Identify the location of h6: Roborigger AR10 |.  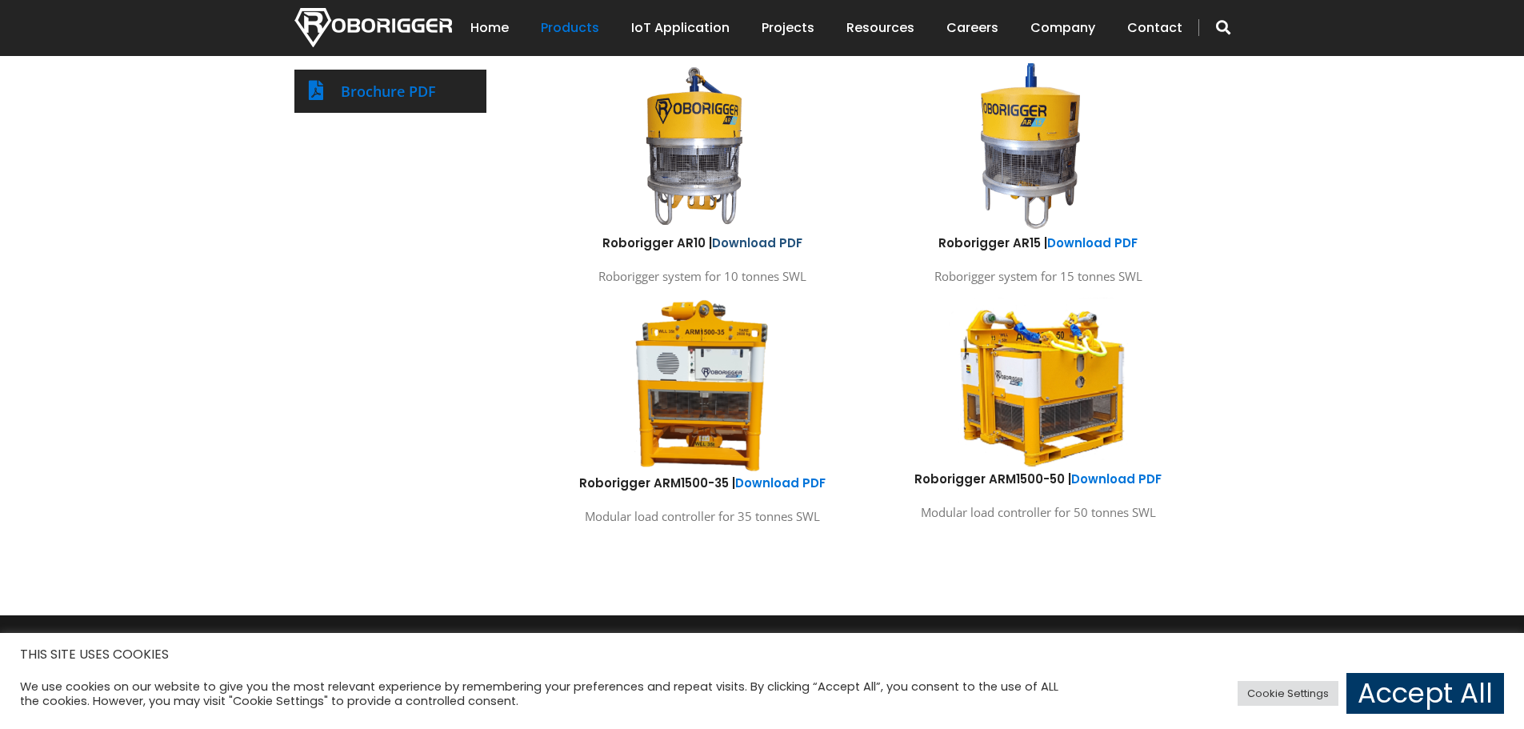
(702, 242).